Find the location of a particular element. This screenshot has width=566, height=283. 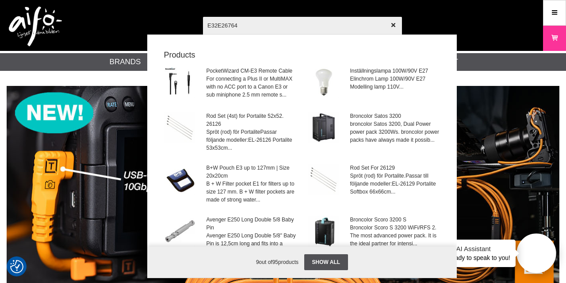

span: PocketWizard CM-E3 Remote Cable is located at coordinates (251, 71).